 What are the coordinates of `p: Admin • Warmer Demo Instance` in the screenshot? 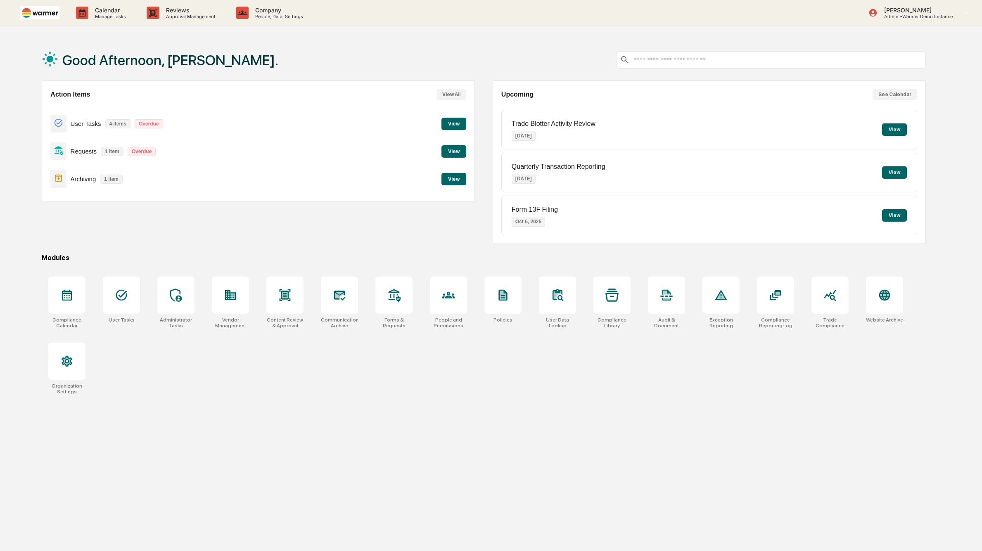 It's located at (915, 17).